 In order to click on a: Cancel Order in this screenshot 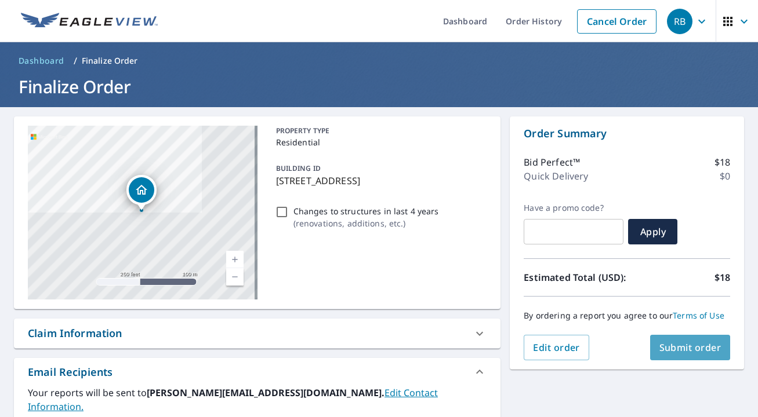, I will do `click(616, 21)`.